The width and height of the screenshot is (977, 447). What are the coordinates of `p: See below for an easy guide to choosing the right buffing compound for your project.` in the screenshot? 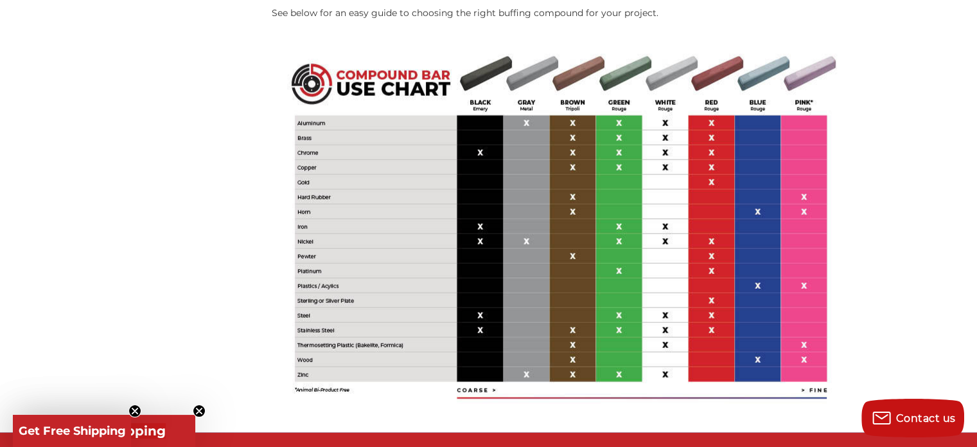 It's located at (580, 13).